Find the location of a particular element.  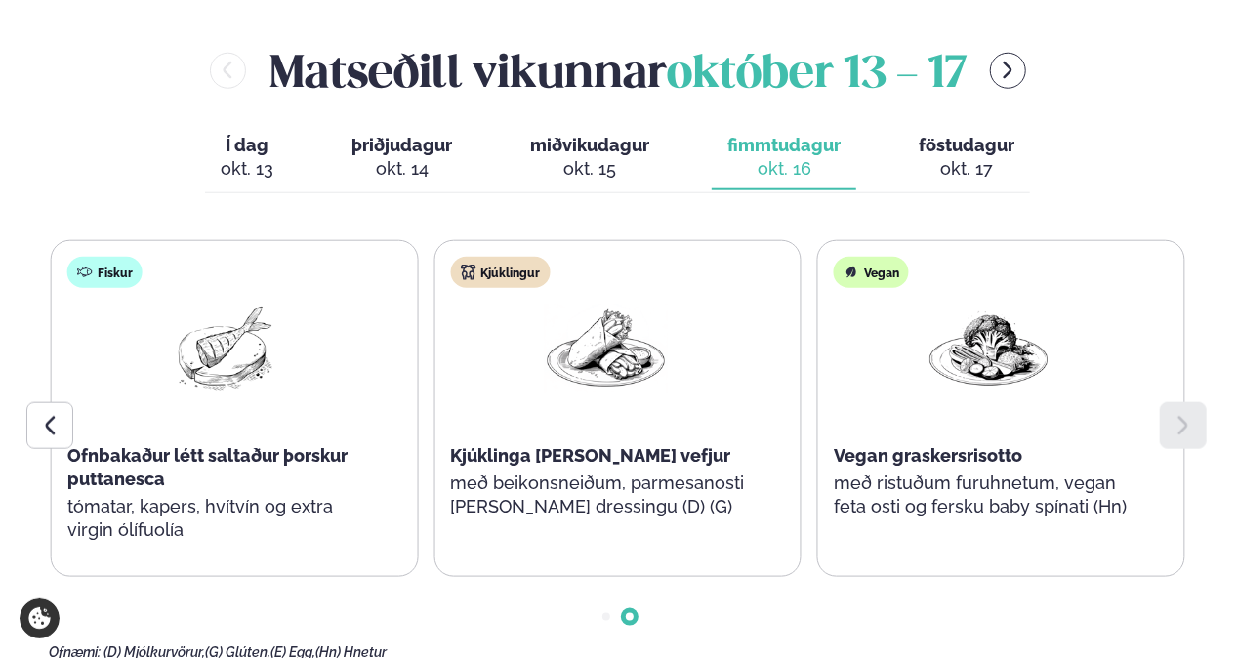

span: Go to slide 2 is located at coordinates (630, 617).